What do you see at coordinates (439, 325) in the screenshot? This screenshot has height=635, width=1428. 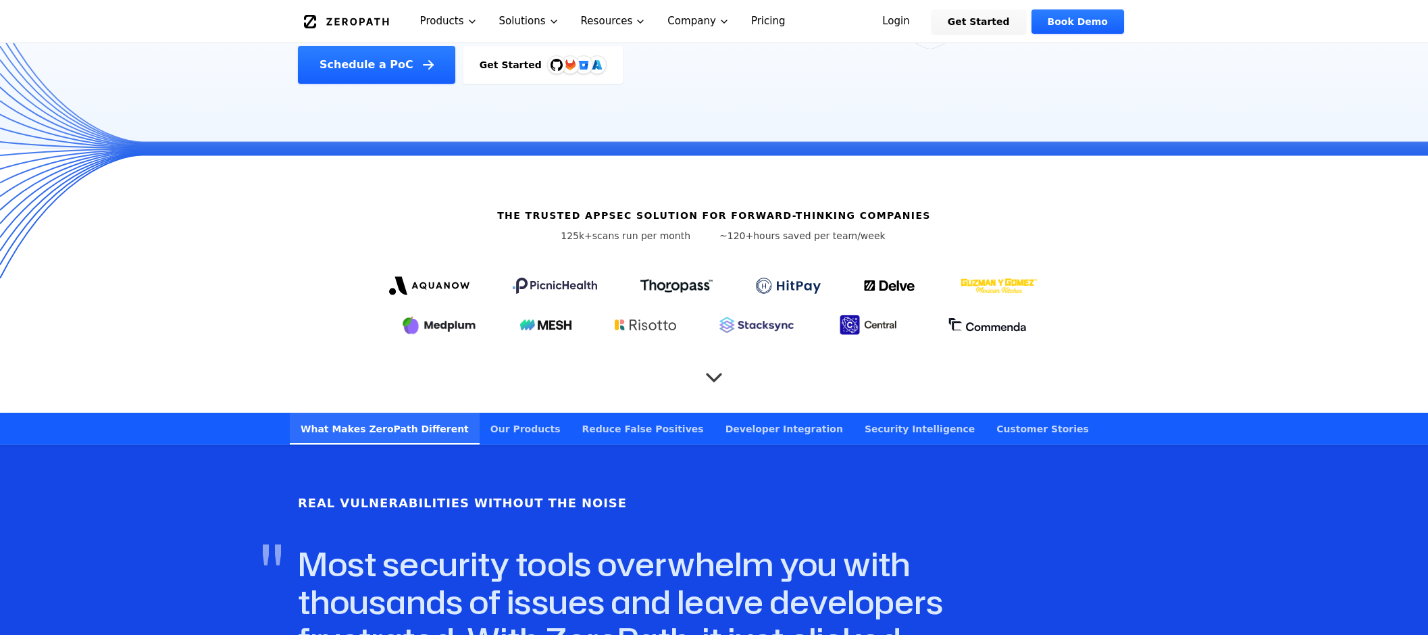 I see `img: Medplum` at bounding box center [439, 325].